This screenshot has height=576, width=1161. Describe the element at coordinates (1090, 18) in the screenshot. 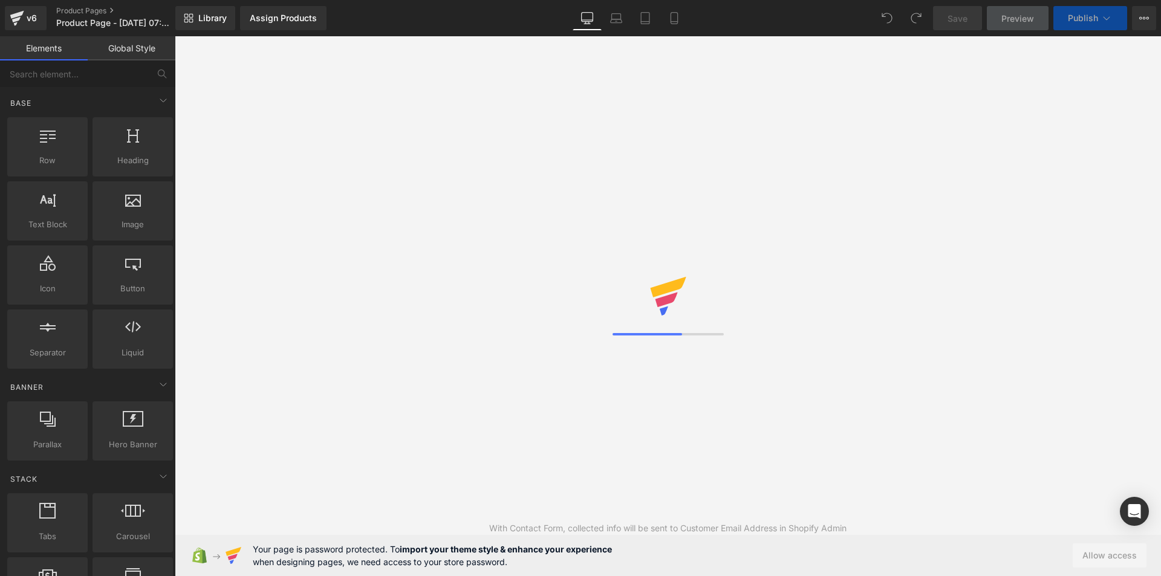

I see `button: Publish` at that location.